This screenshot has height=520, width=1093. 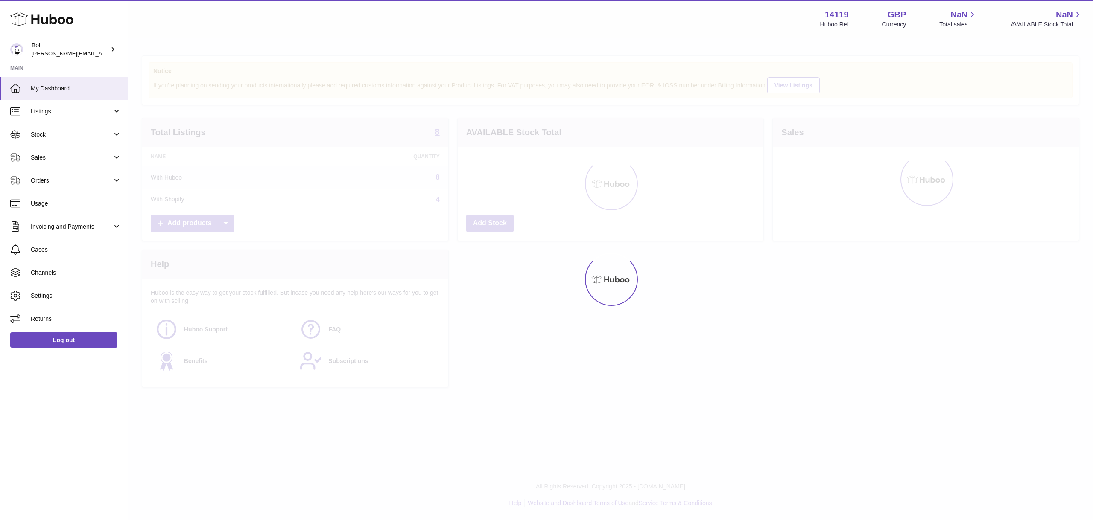 What do you see at coordinates (958, 24) in the screenshot?
I see `span: Total sales` at bounding box center [958, 24].